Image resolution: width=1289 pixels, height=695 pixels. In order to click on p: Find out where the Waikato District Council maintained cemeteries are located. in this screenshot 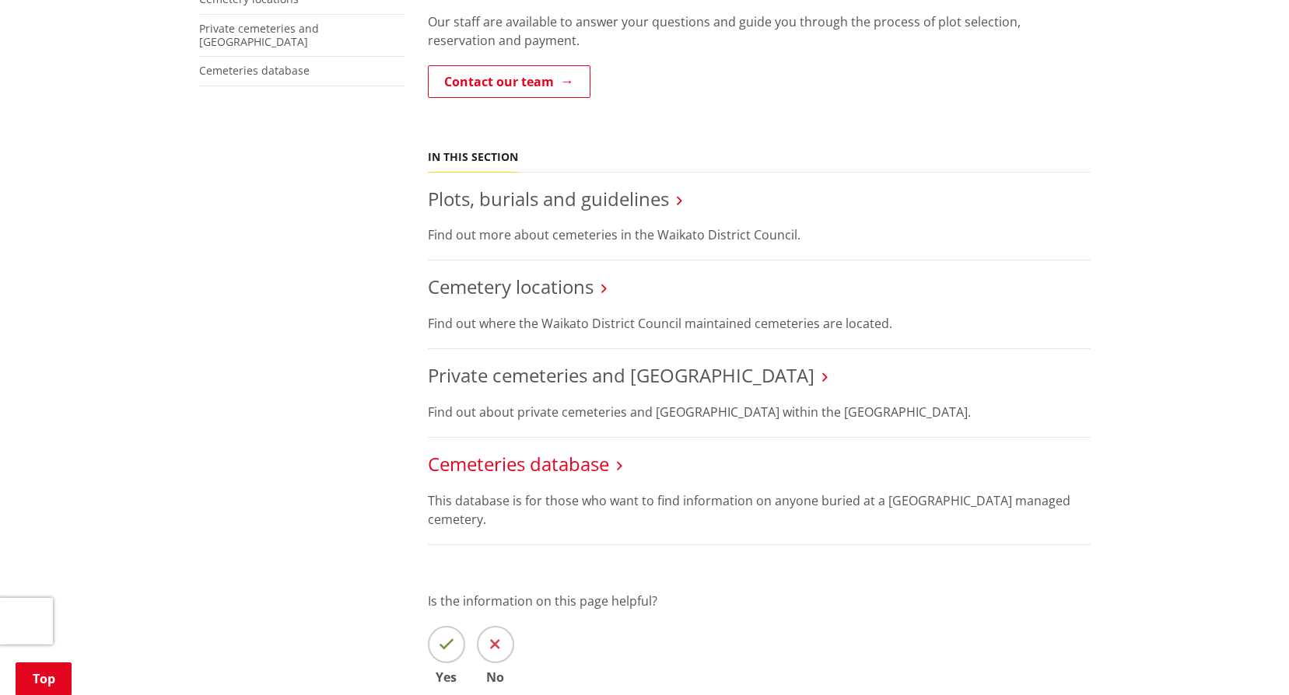, I will do `click(759, 324)`.